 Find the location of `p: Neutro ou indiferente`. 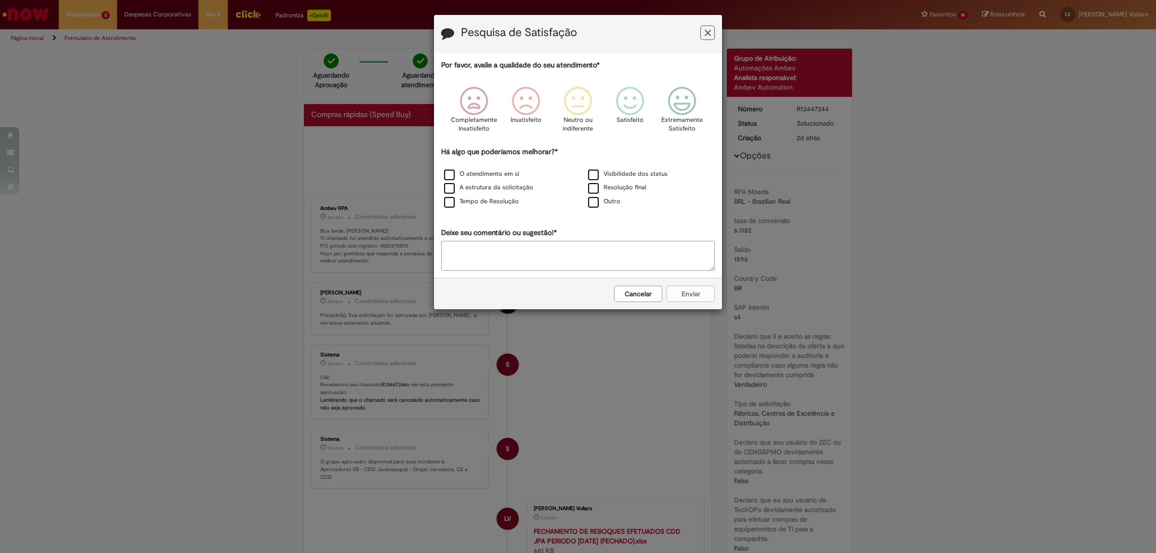

p: Neutro ou indiferente is located at coordinates (578, 124).